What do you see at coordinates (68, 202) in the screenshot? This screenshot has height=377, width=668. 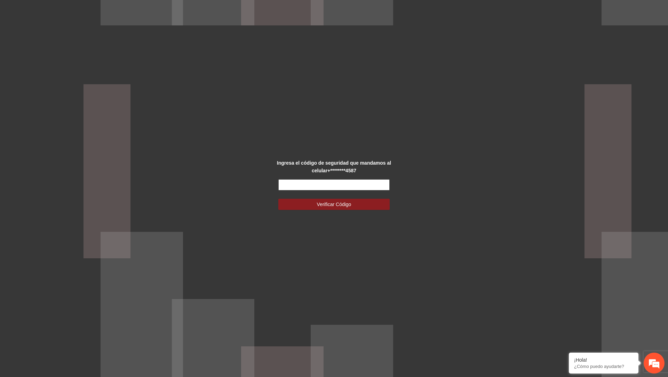 I see `textarea: Escriba su mensaje y pulse “Intro”` at bounding box center [68, 202].